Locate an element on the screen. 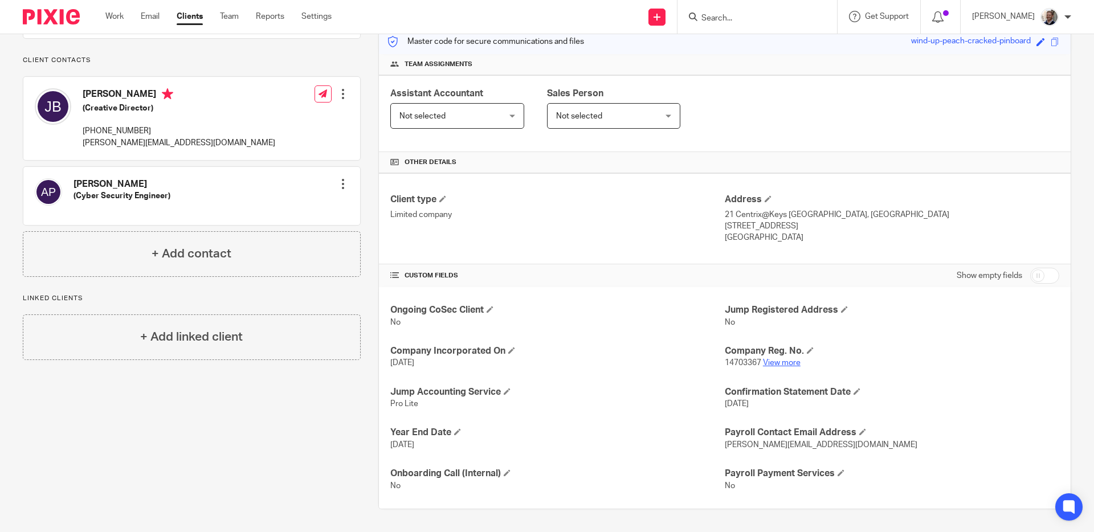  a: Team is located at coordinates (229, 17).